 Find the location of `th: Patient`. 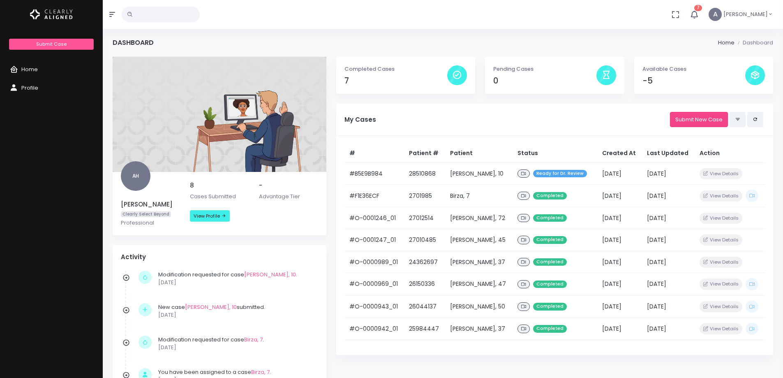

th: Patient is located at coordinates (479, 153).